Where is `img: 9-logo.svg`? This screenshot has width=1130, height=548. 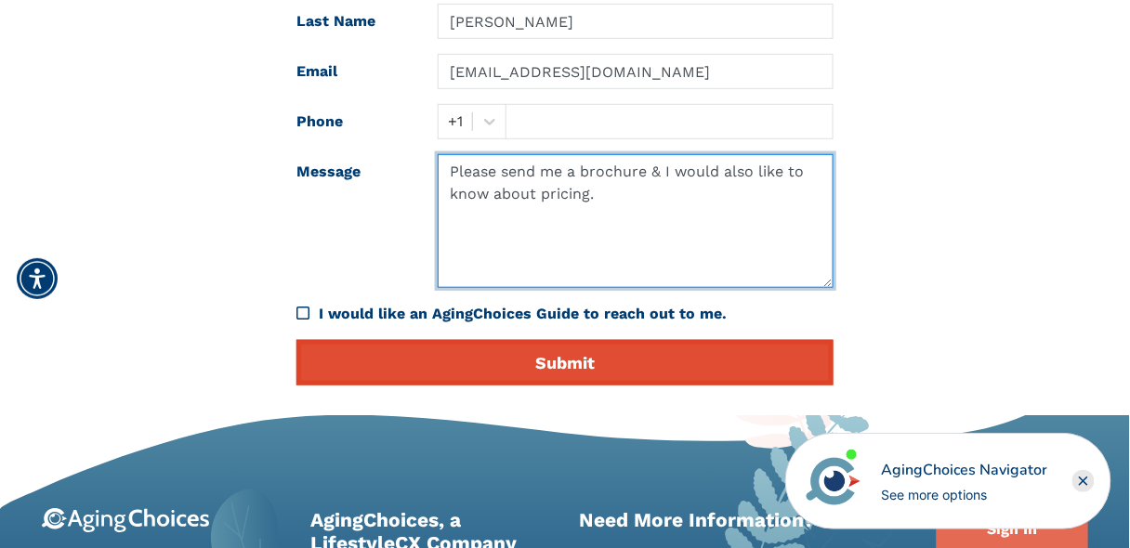
img: 9-logo.svg is located at coordinates (125, 520).